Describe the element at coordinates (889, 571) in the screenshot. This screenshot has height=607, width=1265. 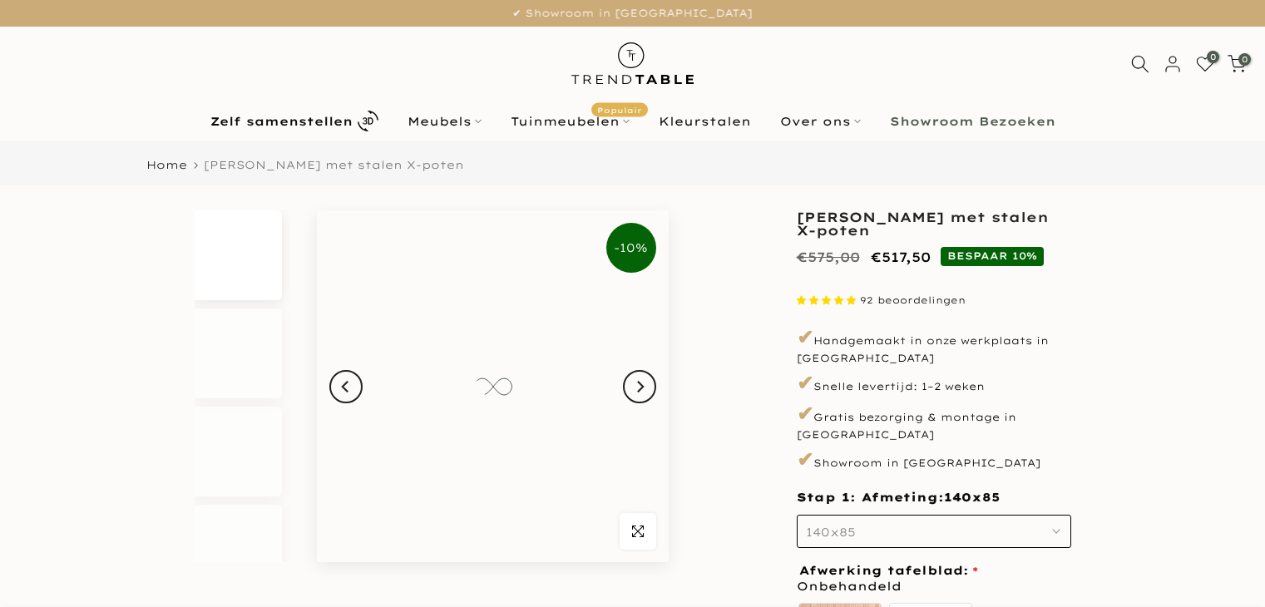
I see `span: Afwerking tafelblad:` at that location.